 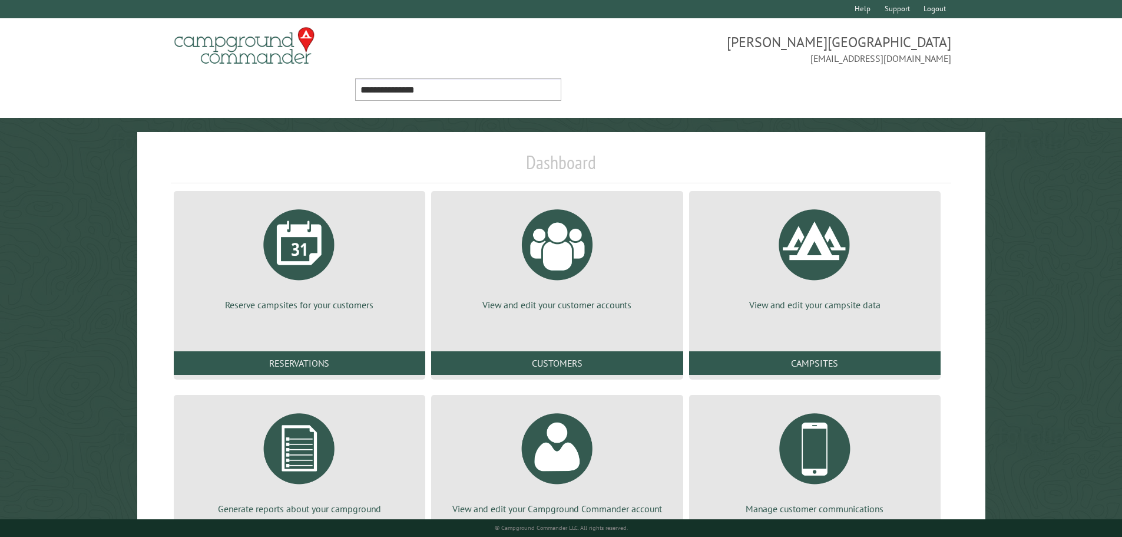 I want to click on a: Reservations, so click(x=299, y=363).